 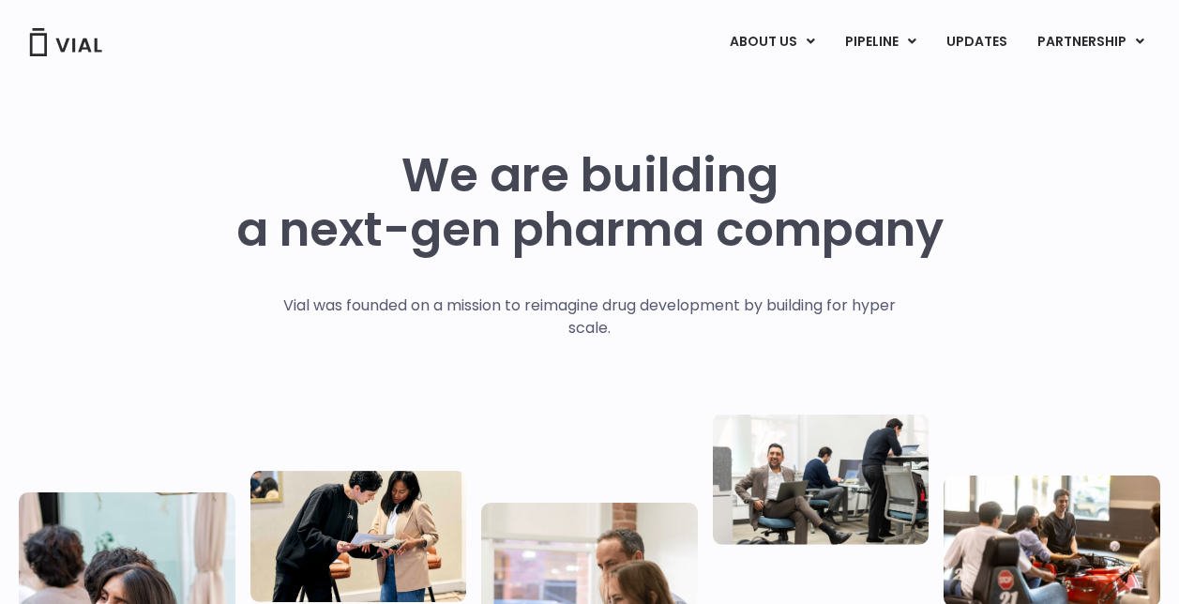 I want to click on a: UPDATES, so click(x=977, y=42).